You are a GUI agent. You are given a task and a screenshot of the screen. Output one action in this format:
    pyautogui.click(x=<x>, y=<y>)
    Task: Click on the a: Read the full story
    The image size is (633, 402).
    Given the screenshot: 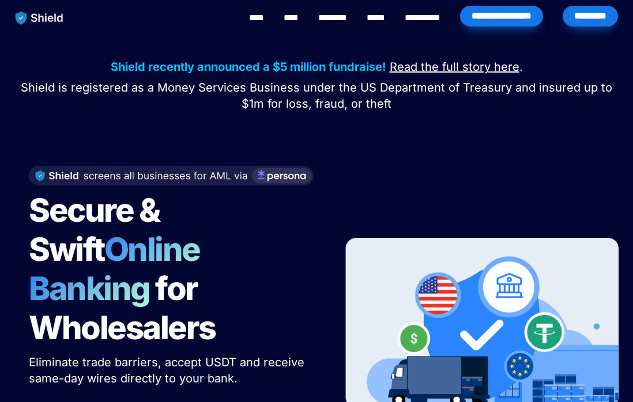 What is the action you would take?
    pyautogui.click(x=440, y=67)
    